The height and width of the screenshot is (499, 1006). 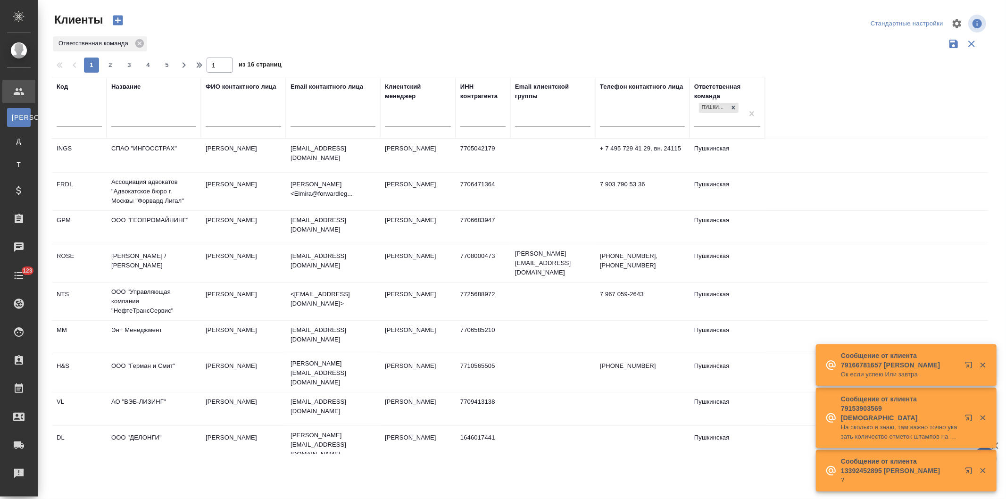 What do you see at coordinates (79, 263) in the screenshot?
I see `td: ROSE` at bounding box center [79, 263].